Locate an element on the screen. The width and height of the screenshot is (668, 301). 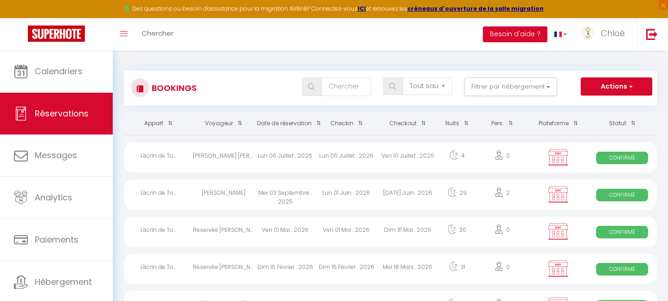
span: Chloé is located at coordinates (613, 33).